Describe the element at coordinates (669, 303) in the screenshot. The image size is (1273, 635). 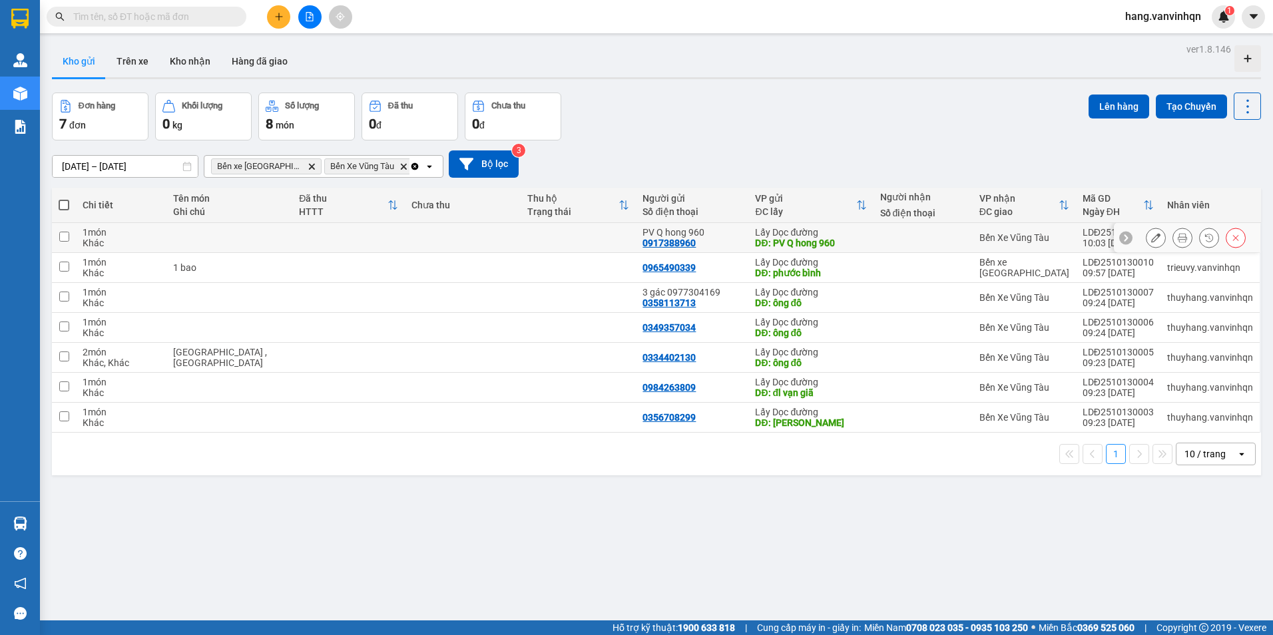
I see `div: 0358113713` at that location.